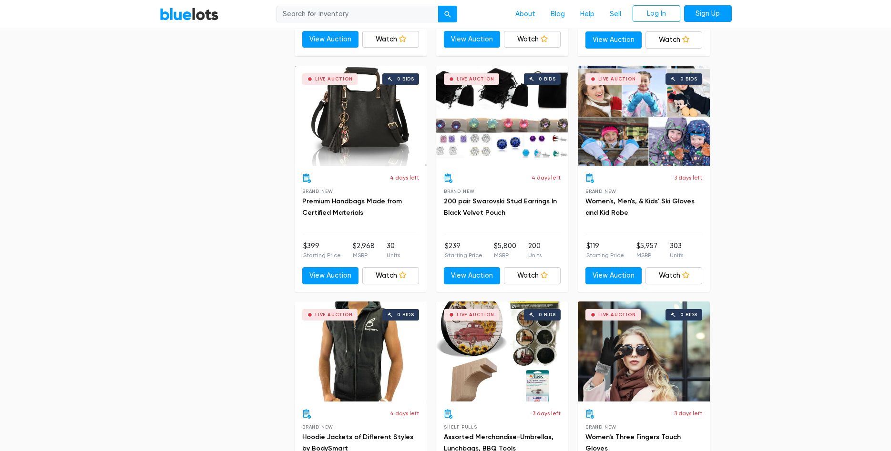  What do you see at coordinates (500, 207) in the screenshot?
I see `a: 200 pair Swarovski Stud Earrings In Black Velvet Pouch` at bounding box center [500, 207].